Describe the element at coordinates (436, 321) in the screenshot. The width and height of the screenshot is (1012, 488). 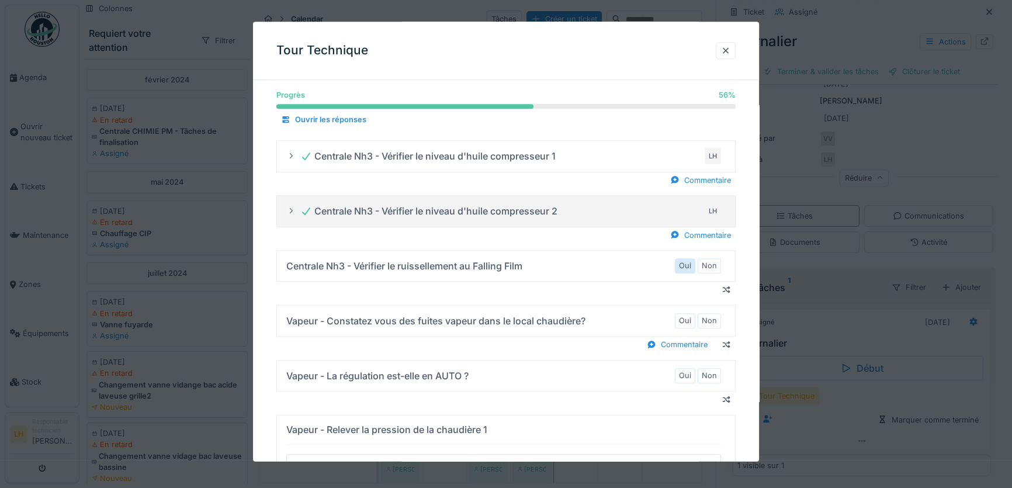
I see `div: Vapeur - Constatez vous des fuites vapeur dans le local chaudière?` at that location.